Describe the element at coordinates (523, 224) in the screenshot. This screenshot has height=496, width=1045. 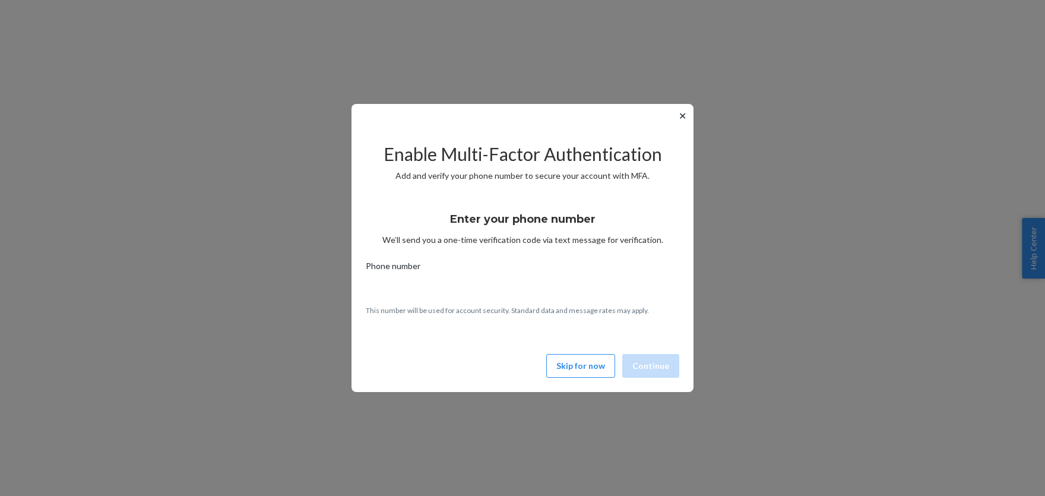
I see `div: We’ll send you a one-time verification code via text message for verification.` at that location.